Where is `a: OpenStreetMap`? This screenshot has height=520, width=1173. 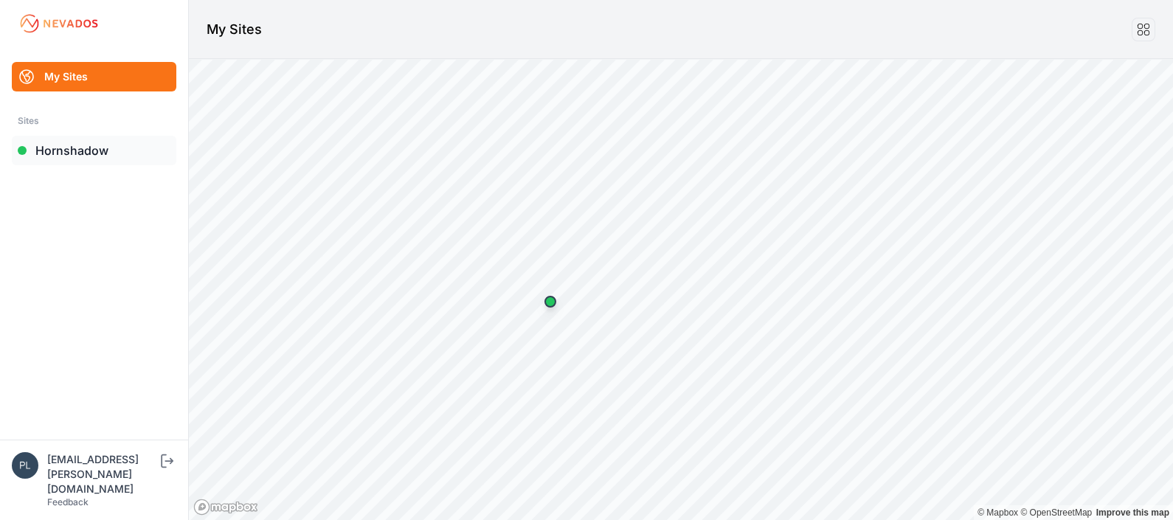 a: OpenStreetMap is located at coordinates (1056, 513).